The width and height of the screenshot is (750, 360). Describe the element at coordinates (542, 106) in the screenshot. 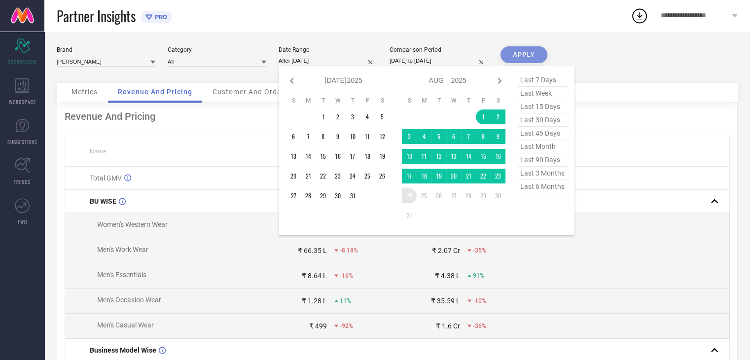

I see `span: last 15 days` at that location.